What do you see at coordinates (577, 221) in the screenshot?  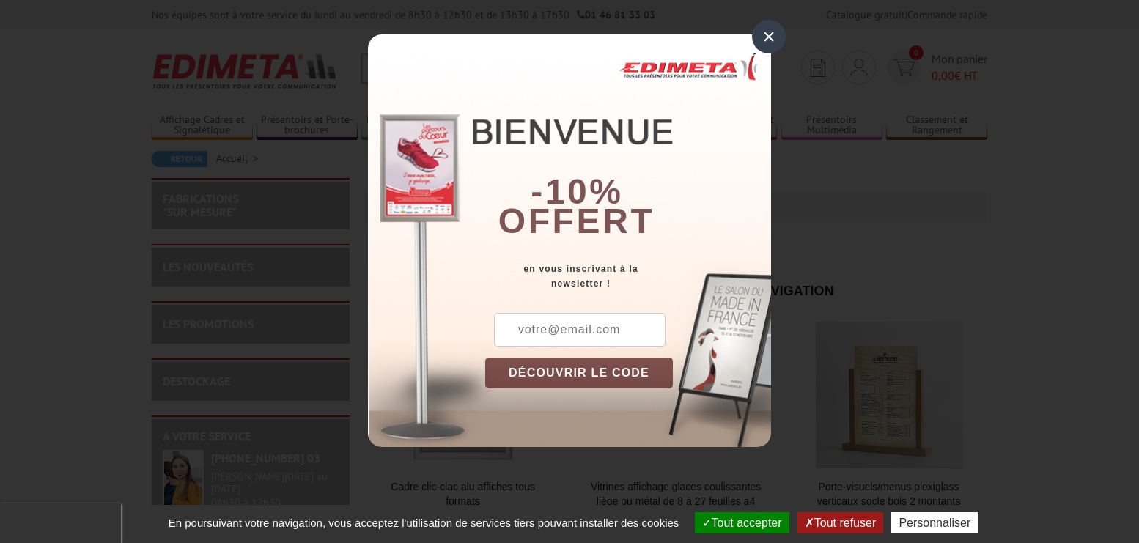 I see `font: offert` at bounding box center [577, 221].